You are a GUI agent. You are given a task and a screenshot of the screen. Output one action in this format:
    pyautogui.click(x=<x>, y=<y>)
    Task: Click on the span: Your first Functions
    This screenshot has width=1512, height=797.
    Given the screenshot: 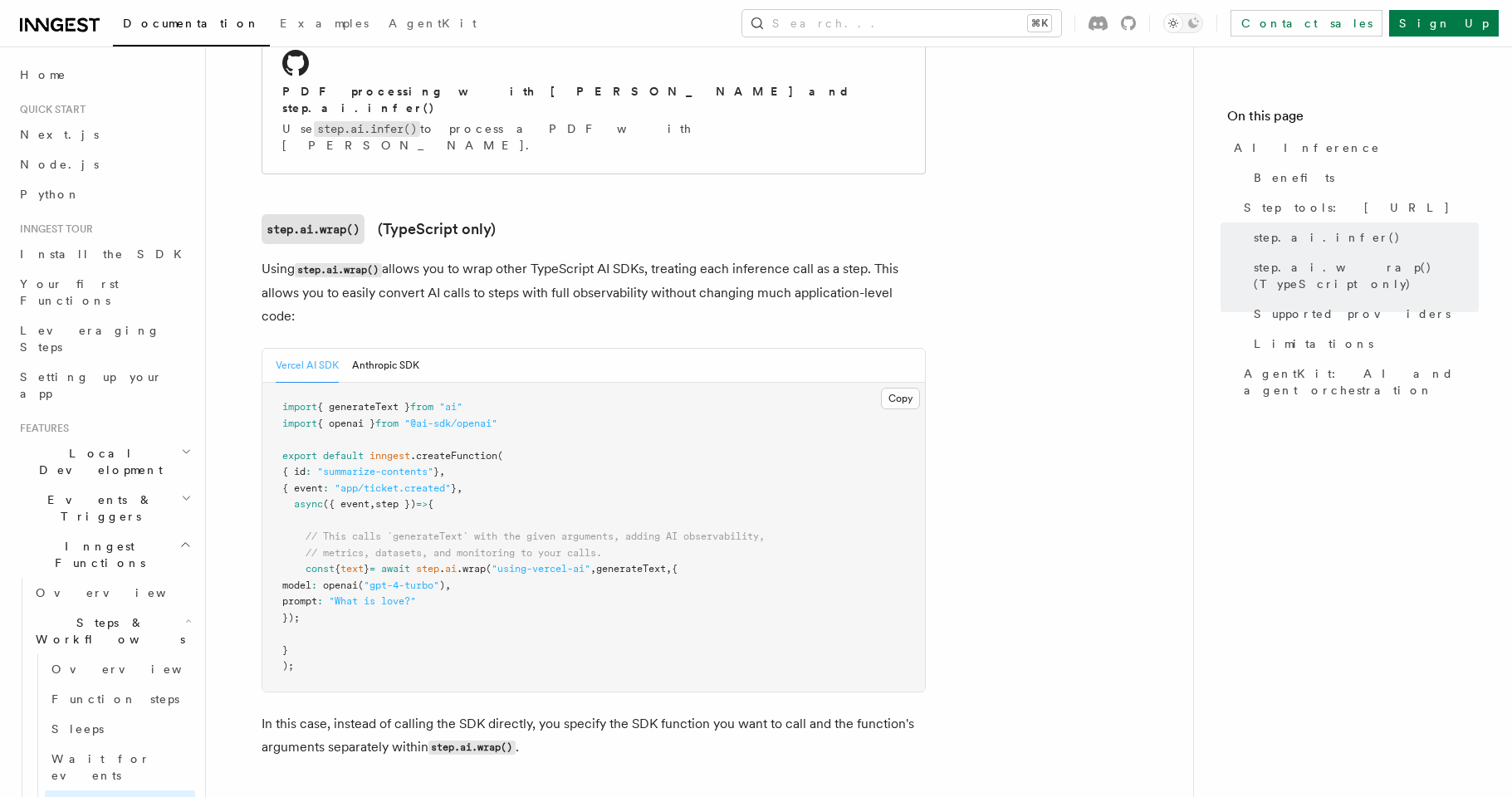 What is the action you would take?
    pyautogui.click(x=69, y=293)
    